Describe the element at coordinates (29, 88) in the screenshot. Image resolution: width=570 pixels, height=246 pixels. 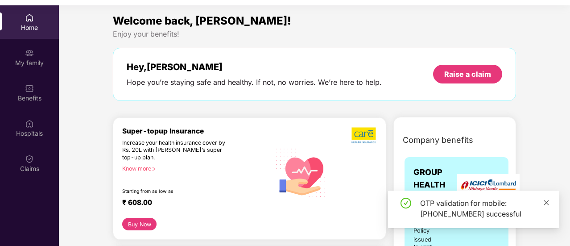
I see `img: svg+xml;base64,PHN2ZyBpZD0iQmVuZWZpdHMiIHhtbG5zPSJodHRwOi8vd3d3LnczLm9yZy8yMDAwL3N2ZyIgd2lkdGg9Ij...` at that location.